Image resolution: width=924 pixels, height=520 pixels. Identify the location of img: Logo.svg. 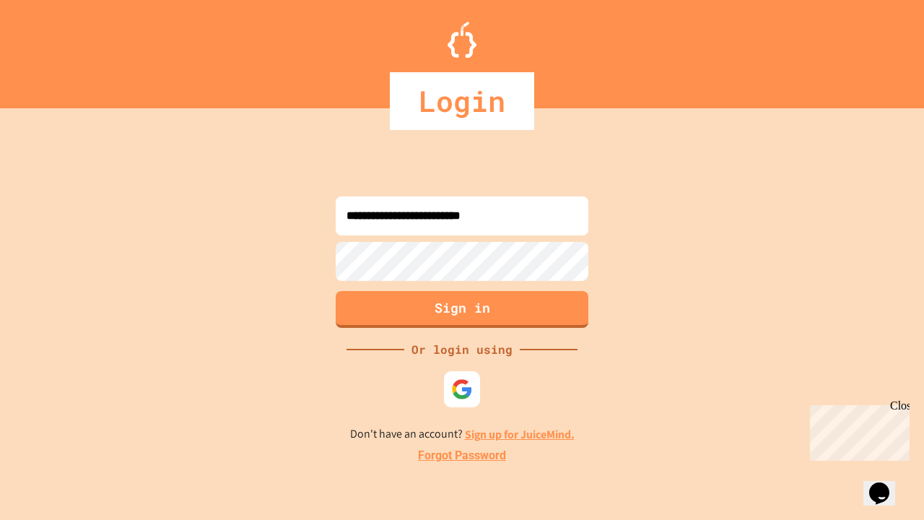
(462, 40).